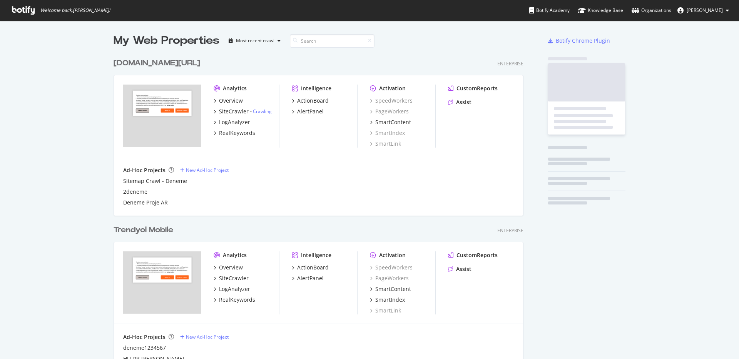  I want to click on a: Botify Chrome Plugin, so click(579, 41).